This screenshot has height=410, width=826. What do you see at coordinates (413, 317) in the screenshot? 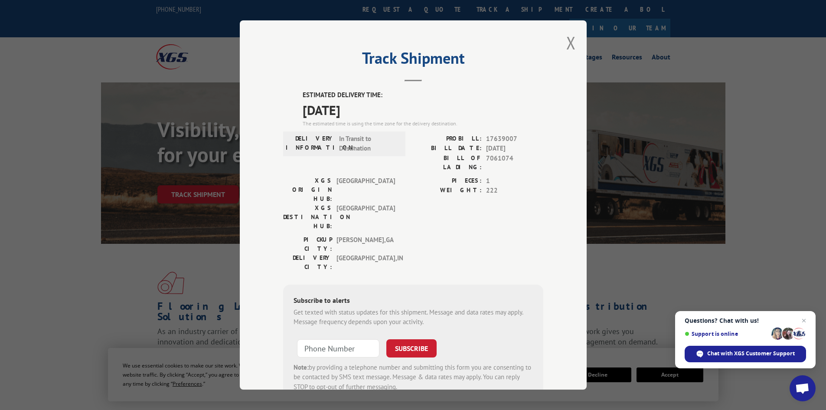
I see `div: Get texted with status updates for this shipment. Message and data rates may apply. Message frequ...` at bounding box center [413, 317].